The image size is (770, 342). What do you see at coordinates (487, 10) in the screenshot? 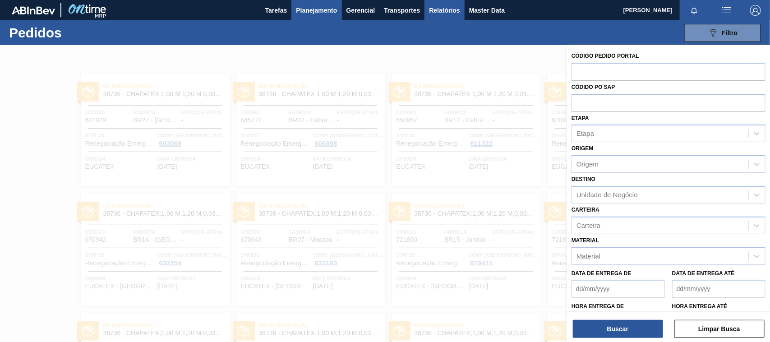
I see `span: Master Data` at bounding box center [487, 10].